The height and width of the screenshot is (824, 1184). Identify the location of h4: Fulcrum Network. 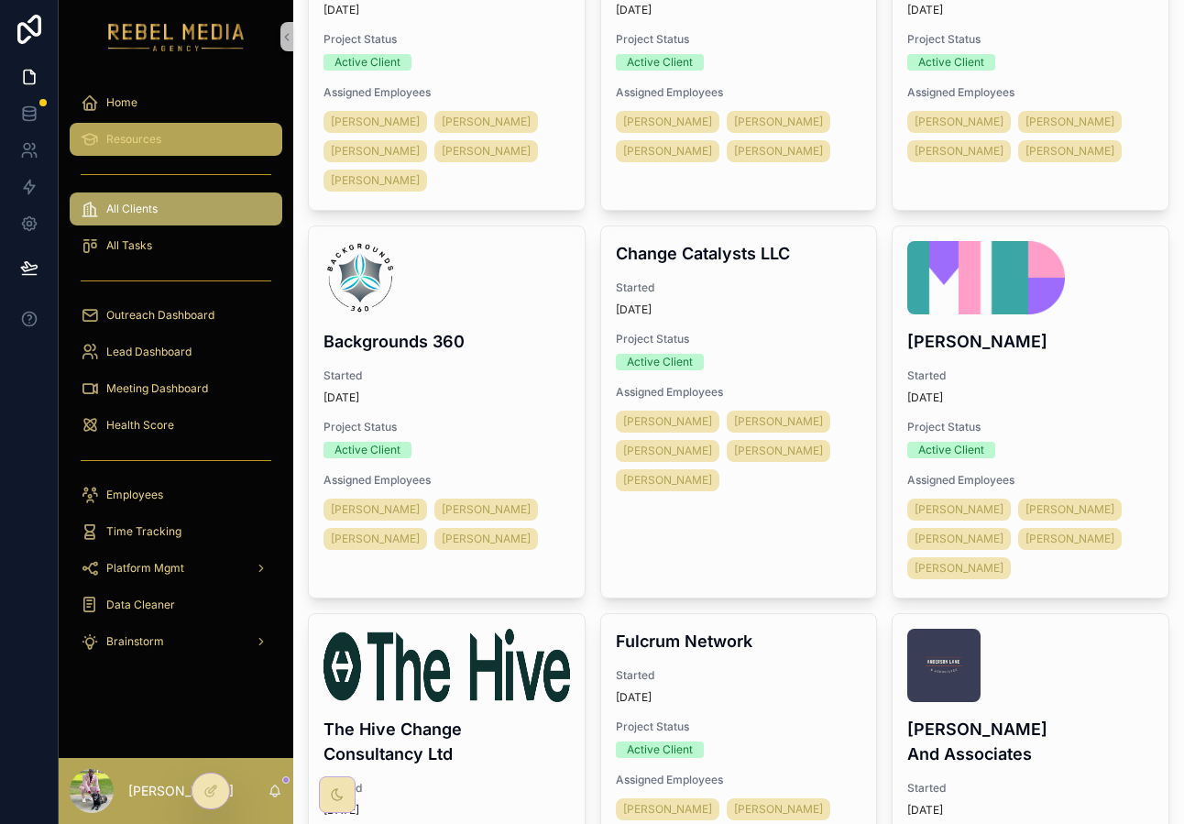
(738, 640).